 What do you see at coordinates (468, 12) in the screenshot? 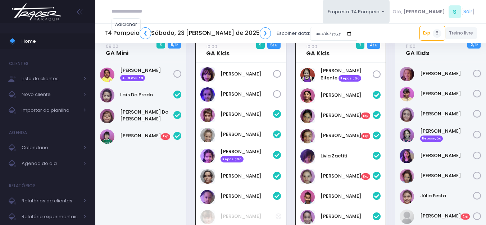
I see `a: Sair` at bounding box center [468, 12].